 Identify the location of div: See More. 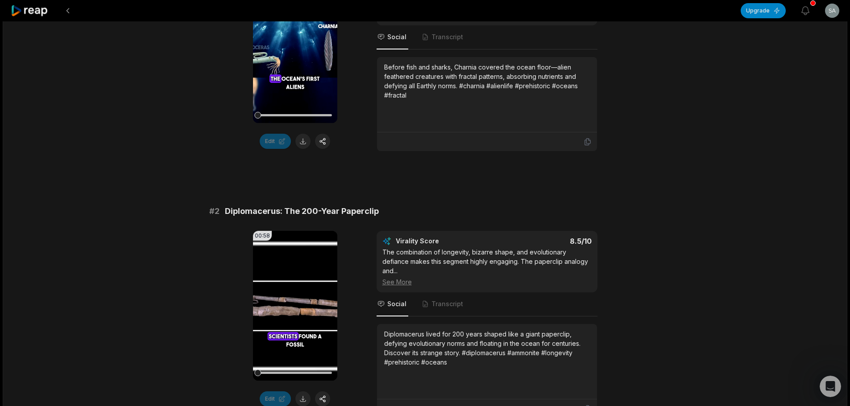
(487, 282).